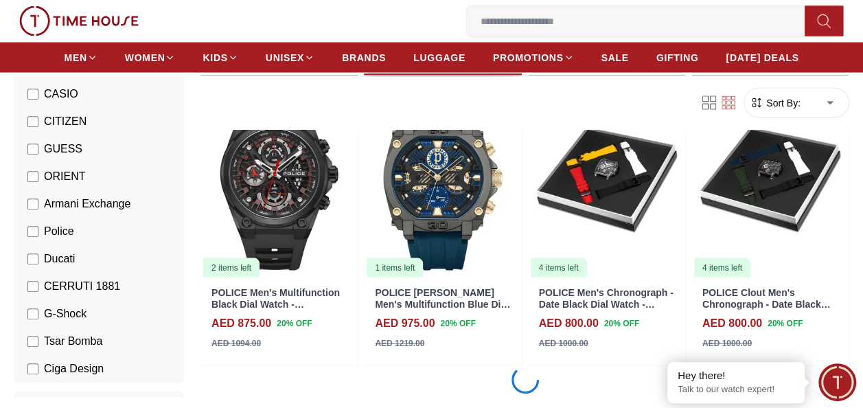  I want to click on span: Armani Exchange, so click(87, 205).